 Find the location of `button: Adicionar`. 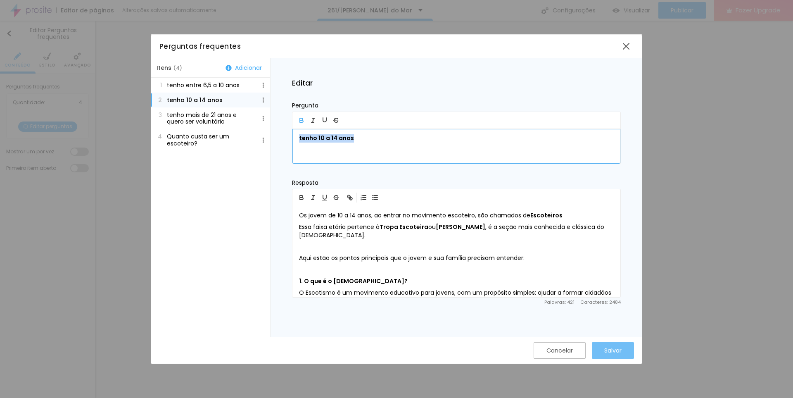

button: Adicionar is located at coordinates (244, 68).